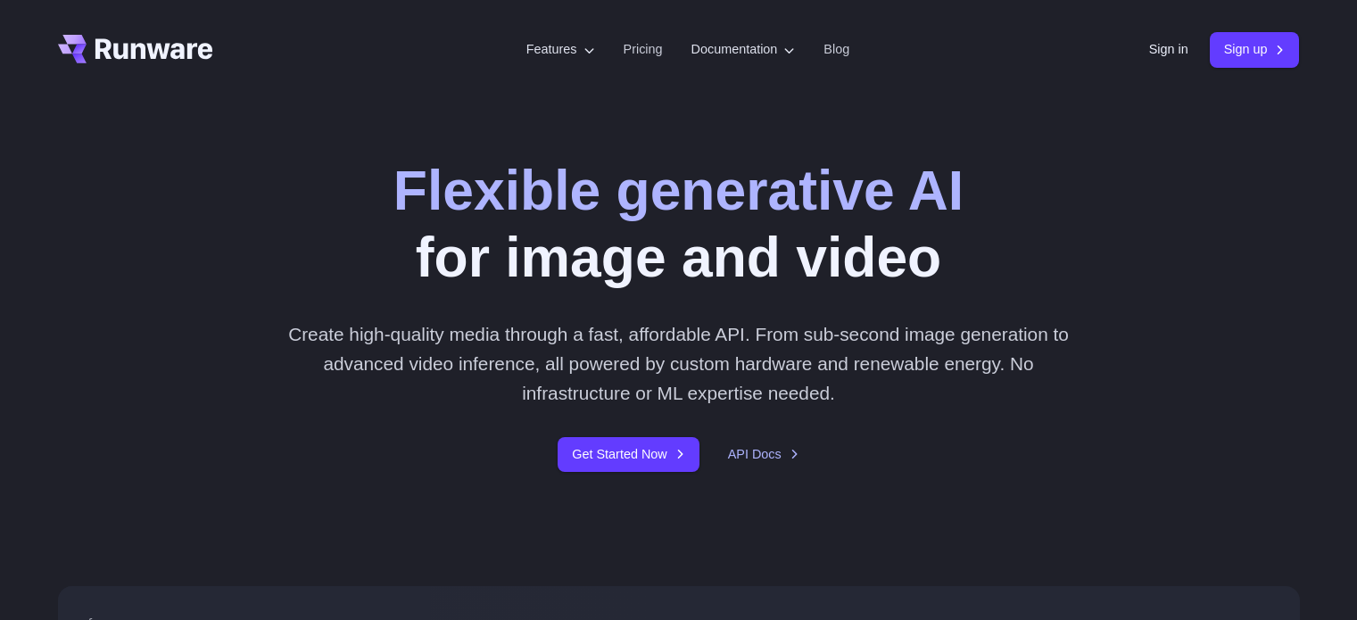 The width and height of the screenshot is (1357, 620). I want to click on p: Create high-quality media through a fast, affordable API. From sub-second image generation to adv..., so click(678, 364).